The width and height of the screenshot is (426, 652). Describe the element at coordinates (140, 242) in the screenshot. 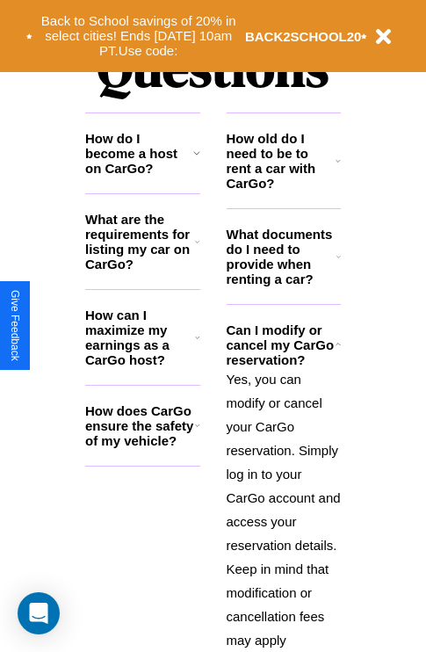

I see `h3: What are the requirements for listing my car on CarGo?` at that location.